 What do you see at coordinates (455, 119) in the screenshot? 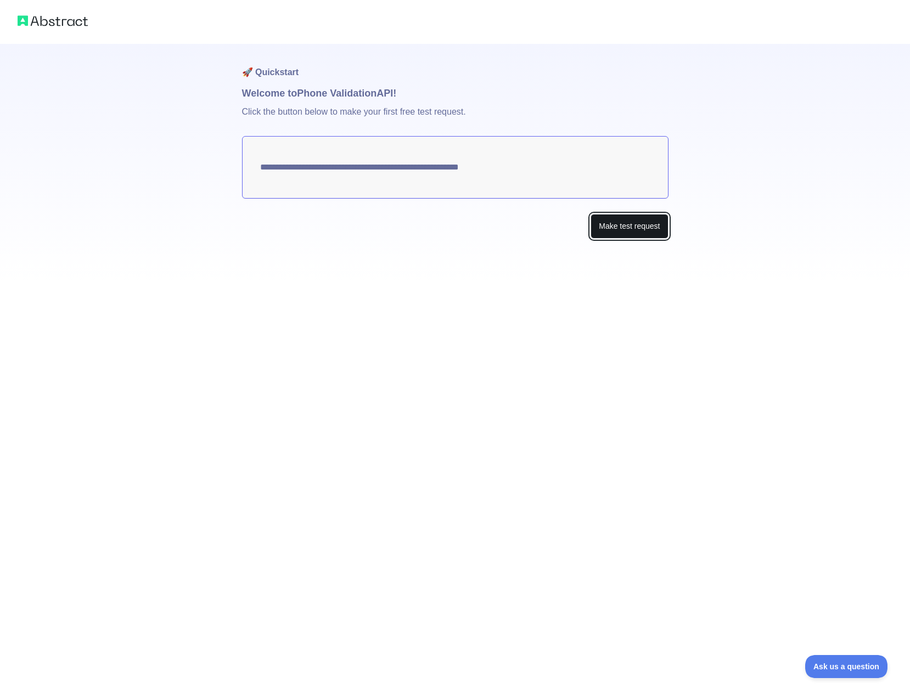
I see `p: Click the button below to make your first free test request.` at bounding box center [455, 119].